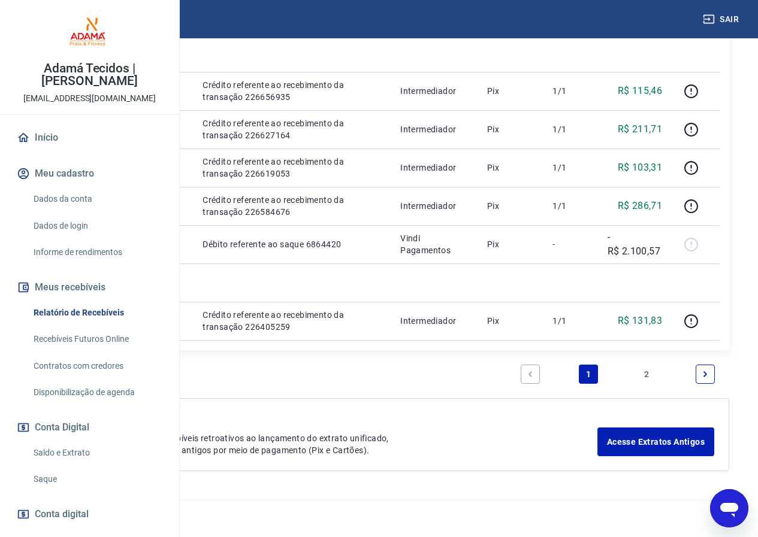 This screenshot has width=758, height=537. I want to click on p: Crédito referente ao recebimento da transação 226619053, so click(292, 168).